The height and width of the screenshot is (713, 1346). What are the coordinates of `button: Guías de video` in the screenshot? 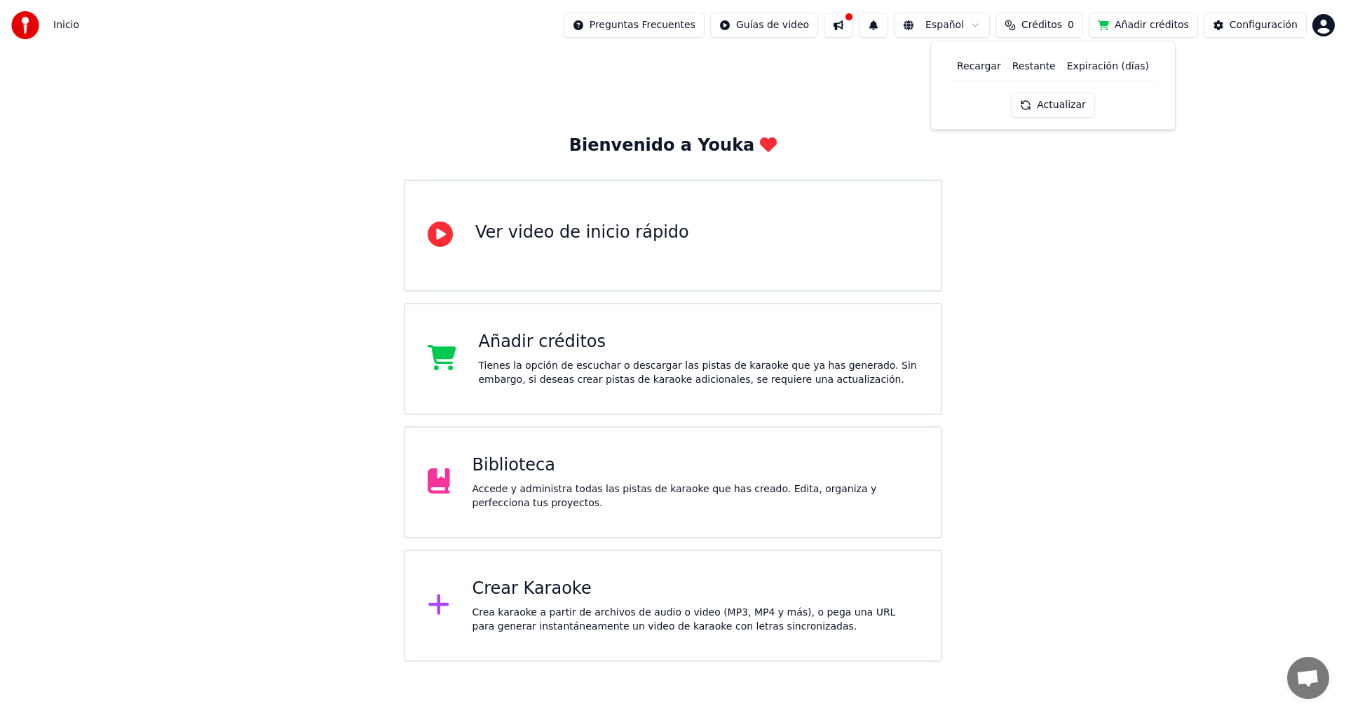 It's located at (764, 25).